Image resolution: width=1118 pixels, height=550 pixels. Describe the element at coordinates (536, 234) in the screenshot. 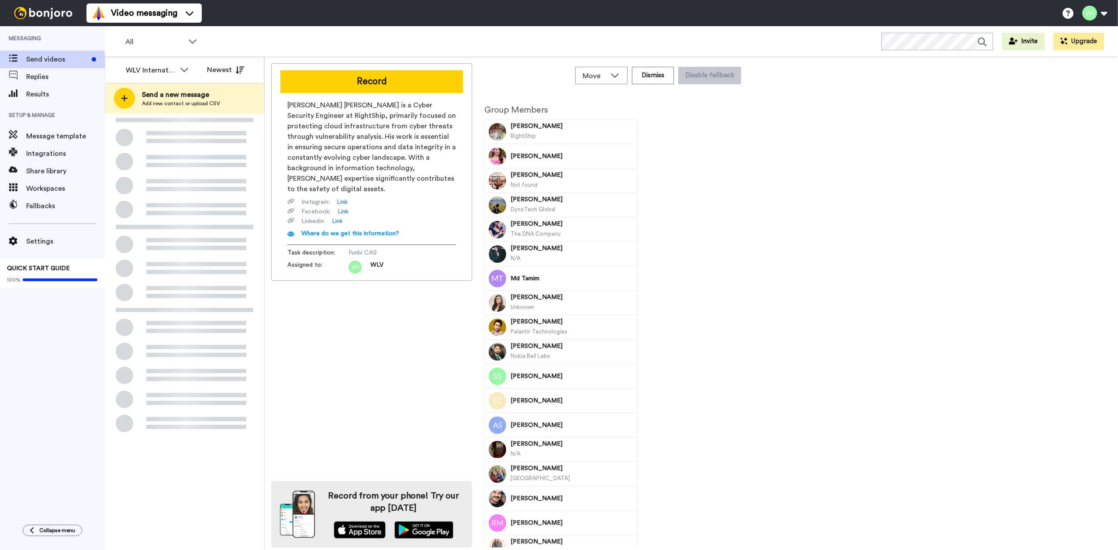

I see `span: The DNA Company` at that location.